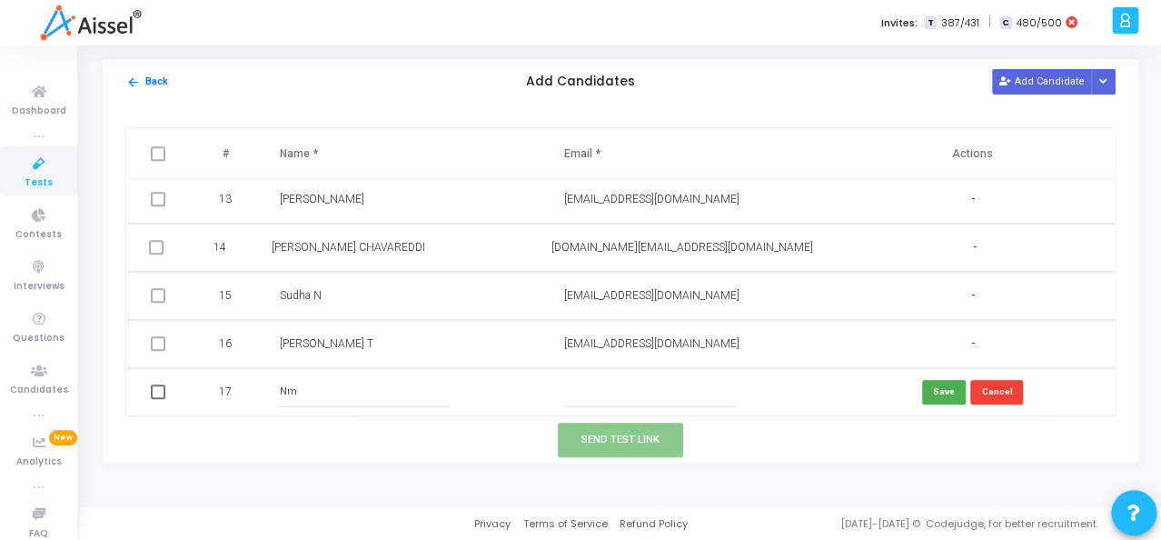 The height and width of the screenshot is (540, 1161). Describe the element at coordinates (930, 23) in the screenshot. I see `span: T` at that location.